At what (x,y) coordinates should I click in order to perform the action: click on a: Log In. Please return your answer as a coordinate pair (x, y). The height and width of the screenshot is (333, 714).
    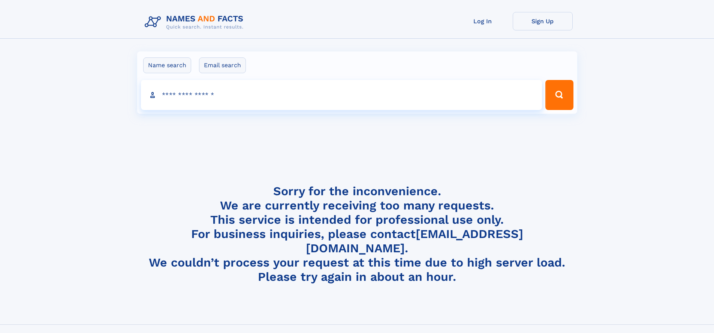
    Looking at the image, I should click on (483, 21).